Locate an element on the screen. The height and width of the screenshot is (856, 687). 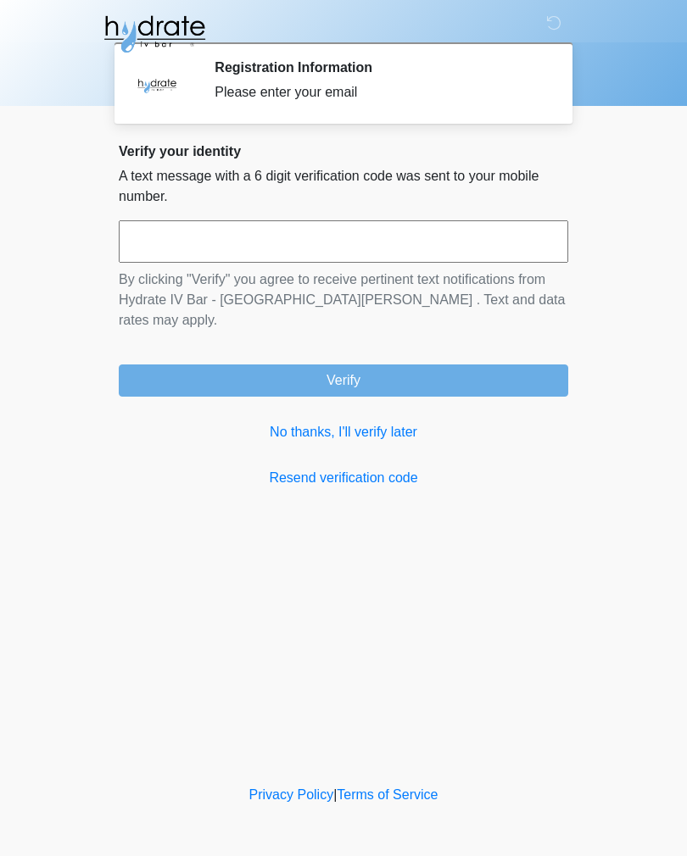
h2: Verify your identity is located at coordinates (343, 151).